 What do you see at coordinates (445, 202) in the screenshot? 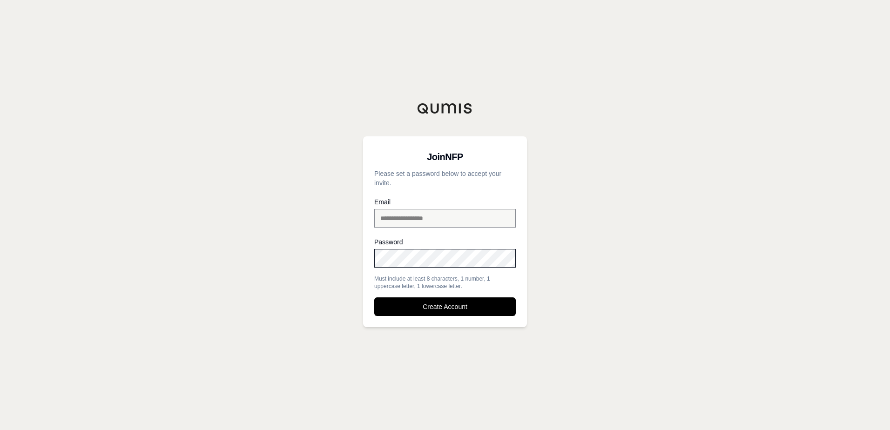
I see `label: Email` at bounding box center [445, 202].